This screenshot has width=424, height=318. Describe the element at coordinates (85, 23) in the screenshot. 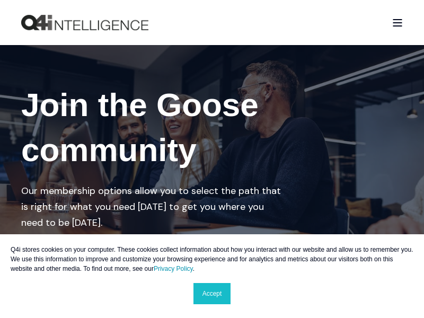

I see `a: Back to Home` at that location.